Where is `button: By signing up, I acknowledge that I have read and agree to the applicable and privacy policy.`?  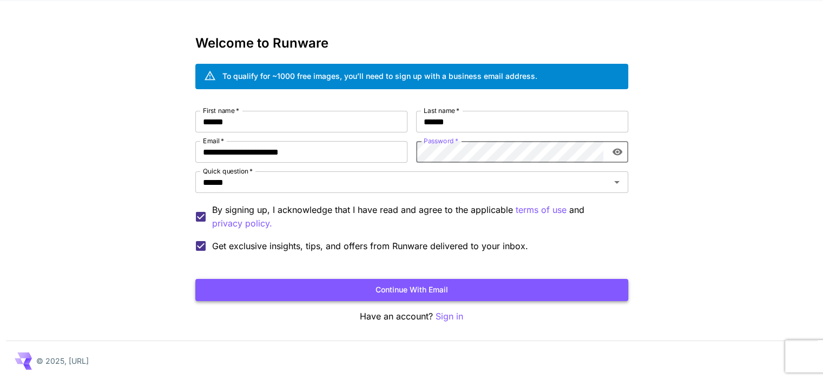
button: By signing up, I acknowledge that I have read and agree to the applicable and privacy policy. is located at coordinates (541, 210).